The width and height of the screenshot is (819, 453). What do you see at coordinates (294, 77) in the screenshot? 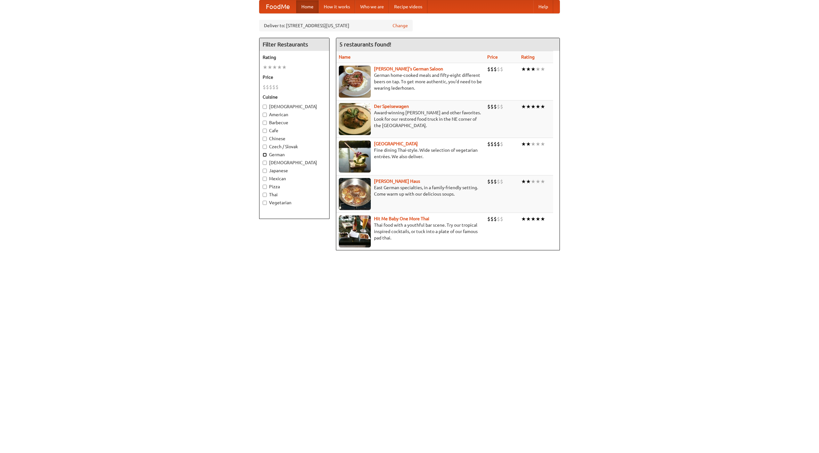
I see `h5: Price` at bounding box center [294, 77].